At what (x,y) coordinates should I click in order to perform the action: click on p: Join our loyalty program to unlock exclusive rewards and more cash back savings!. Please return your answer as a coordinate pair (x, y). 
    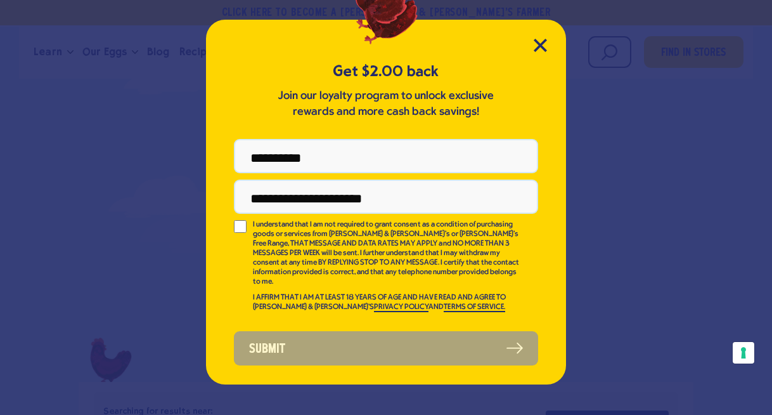
    Looking at the image, I should click on (386, 104).